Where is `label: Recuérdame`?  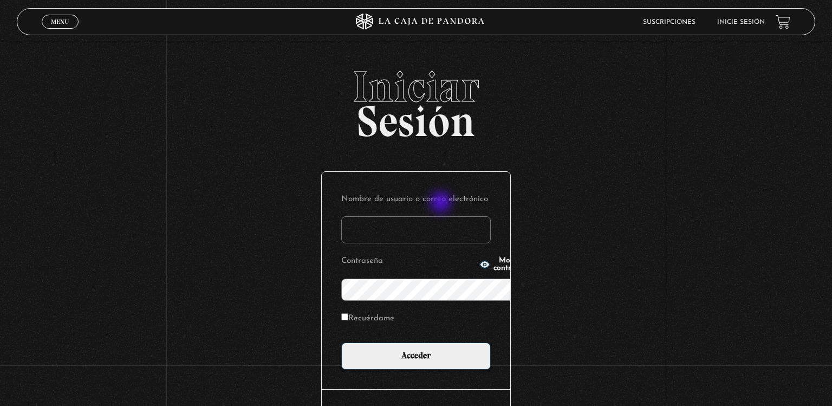
label: Recuérdame is located at coordinates (368, 318).